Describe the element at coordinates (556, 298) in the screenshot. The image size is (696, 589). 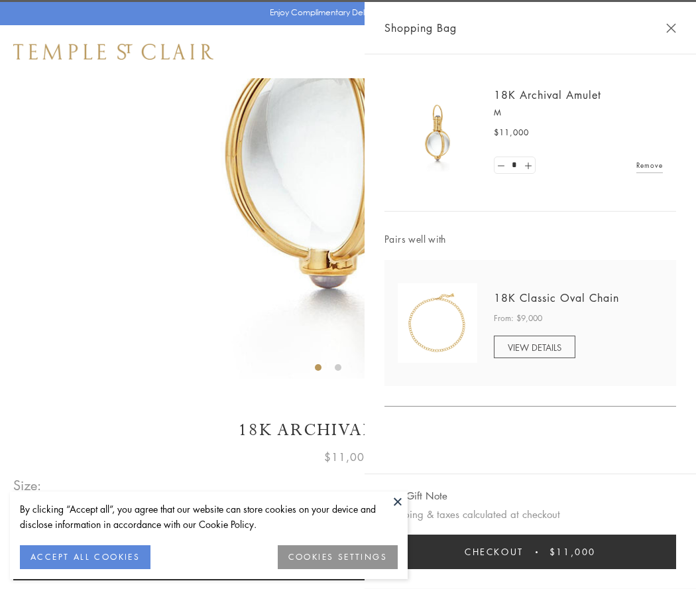
I see `a: 18K Classic Oval Chain` at that location.